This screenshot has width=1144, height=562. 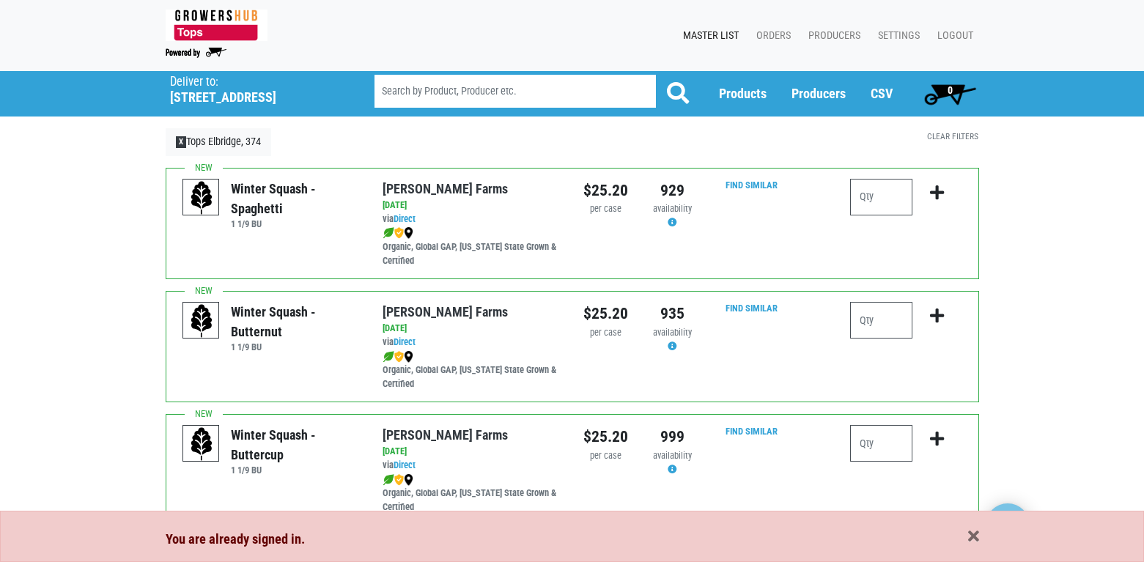 I want to click on a: Products, so click(x=742, y=93).